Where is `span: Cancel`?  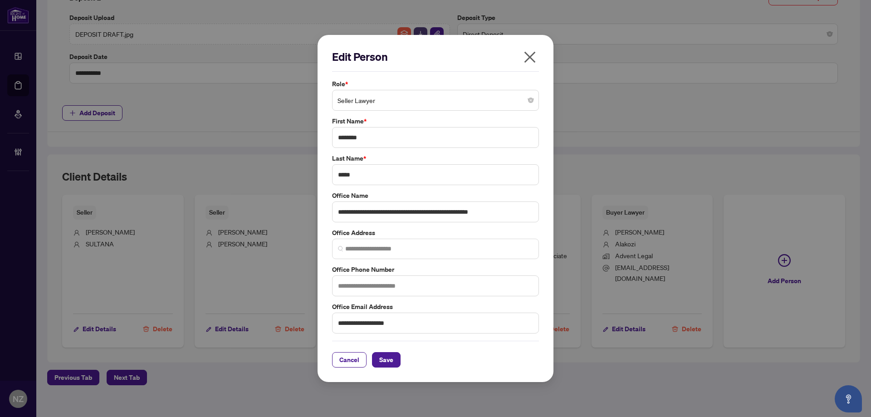
span: Cancel is located at coordinates (349, 360).